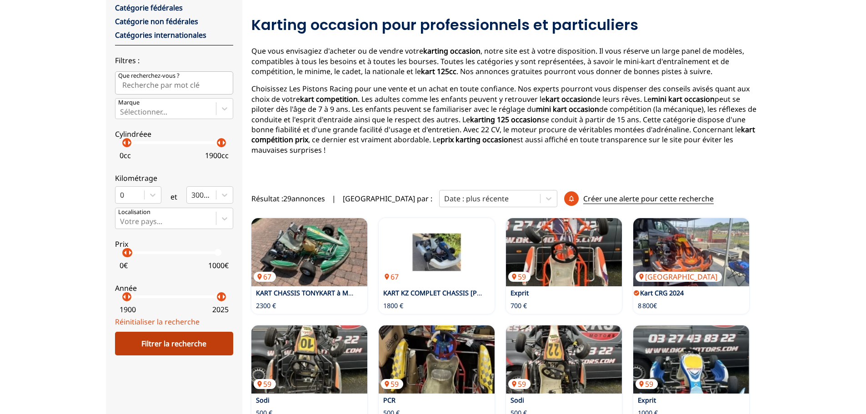  What do you see at coordinates (505, 120) in the screenshot?
I see `strong: karting 125 occasion` at bounding box center [505, 120].